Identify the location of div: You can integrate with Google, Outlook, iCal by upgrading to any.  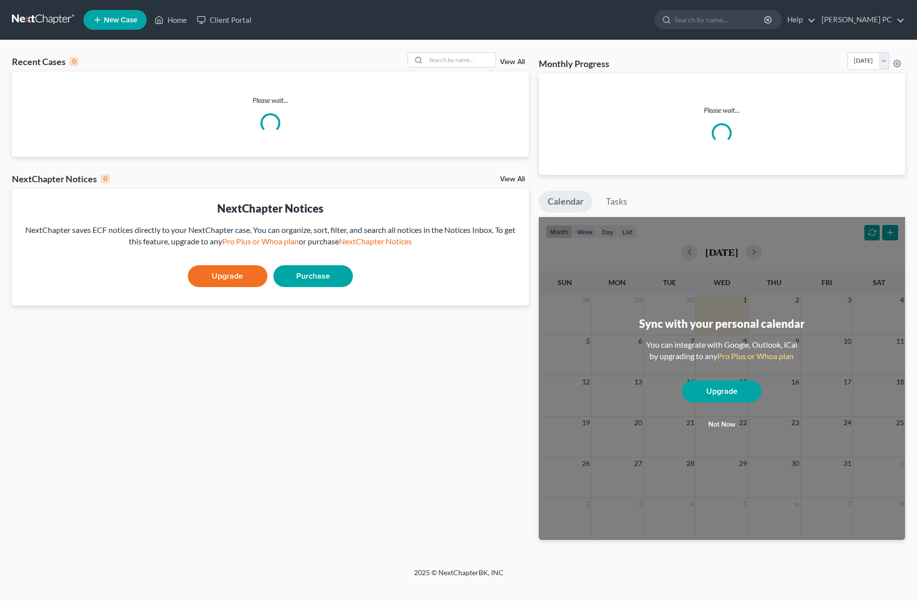
(721, 351).